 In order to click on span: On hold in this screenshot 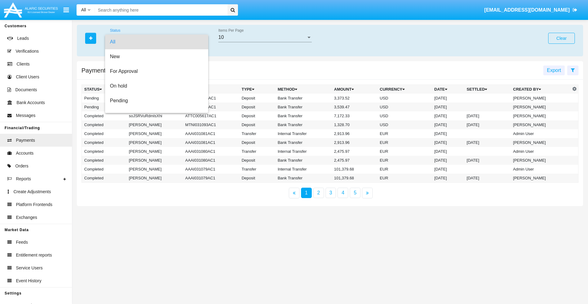, I will do `click(156, 86)`.